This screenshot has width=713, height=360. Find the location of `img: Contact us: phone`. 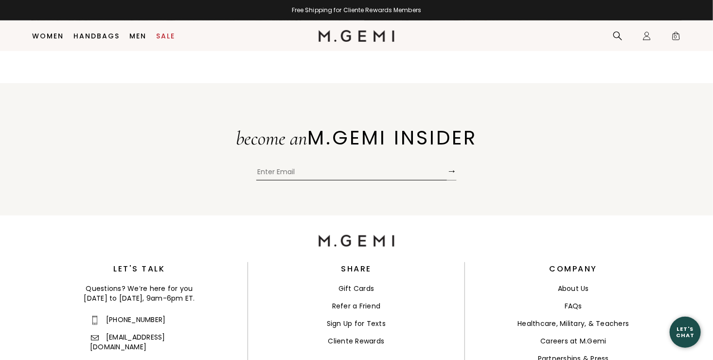

img: Contact us: phone is located at coordinates (95, 320).